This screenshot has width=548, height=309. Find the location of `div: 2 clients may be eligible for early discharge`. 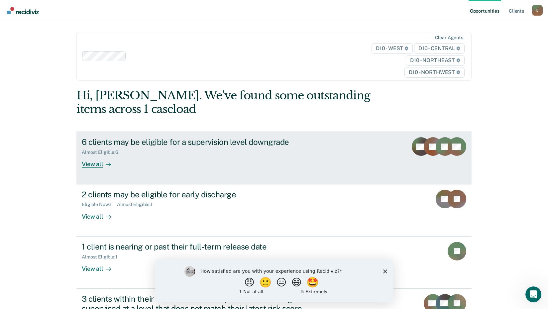

div: 2 clients may be eligible for early discharge is located at coordinates (199, 195).